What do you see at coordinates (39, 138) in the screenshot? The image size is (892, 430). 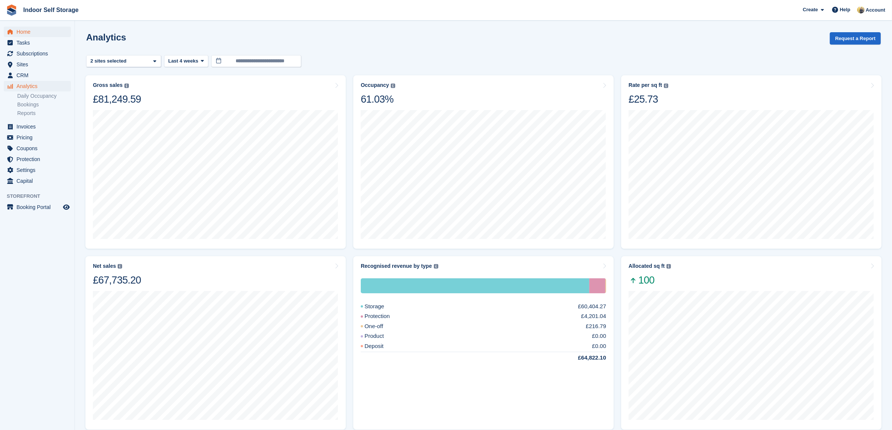 I see `span: Pricing` at bounding box center [39, 138].